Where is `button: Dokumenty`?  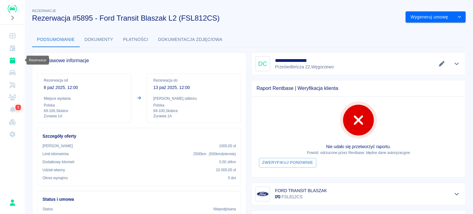
button: Dokumenty is located at coordinates (99, 40).